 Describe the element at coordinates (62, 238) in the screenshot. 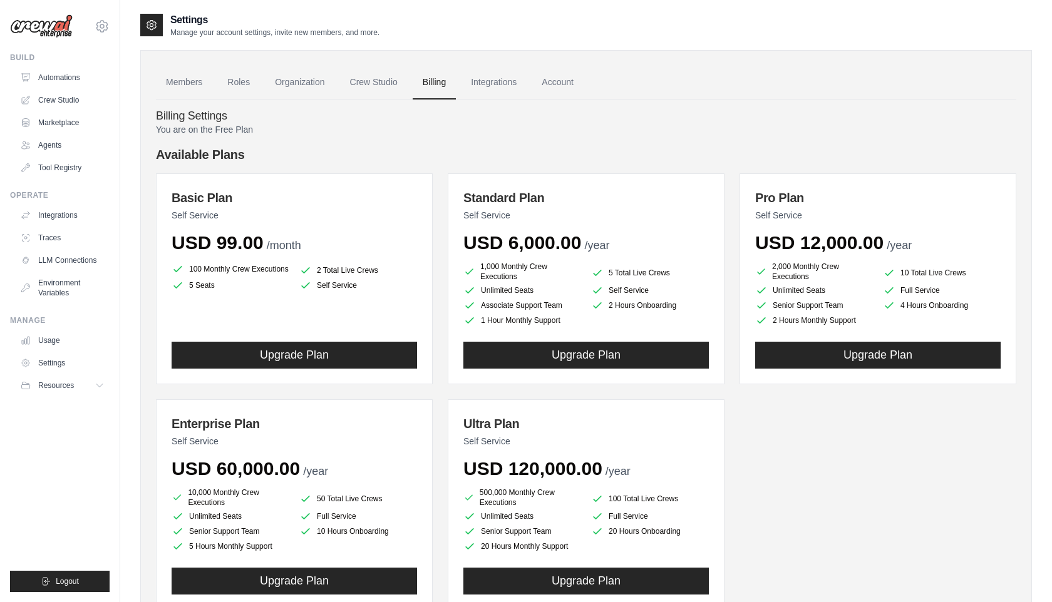

I see `a: Traces` at that location.